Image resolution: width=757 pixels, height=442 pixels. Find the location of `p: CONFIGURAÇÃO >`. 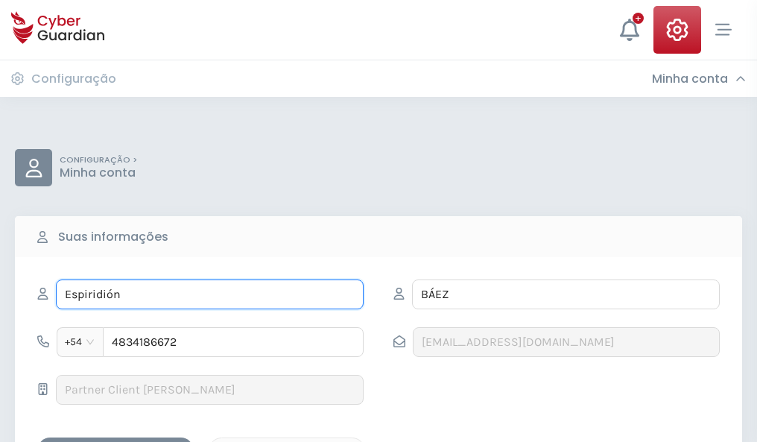

p: CONFIGURAÇÃO > is located at coordinates (98, 160).